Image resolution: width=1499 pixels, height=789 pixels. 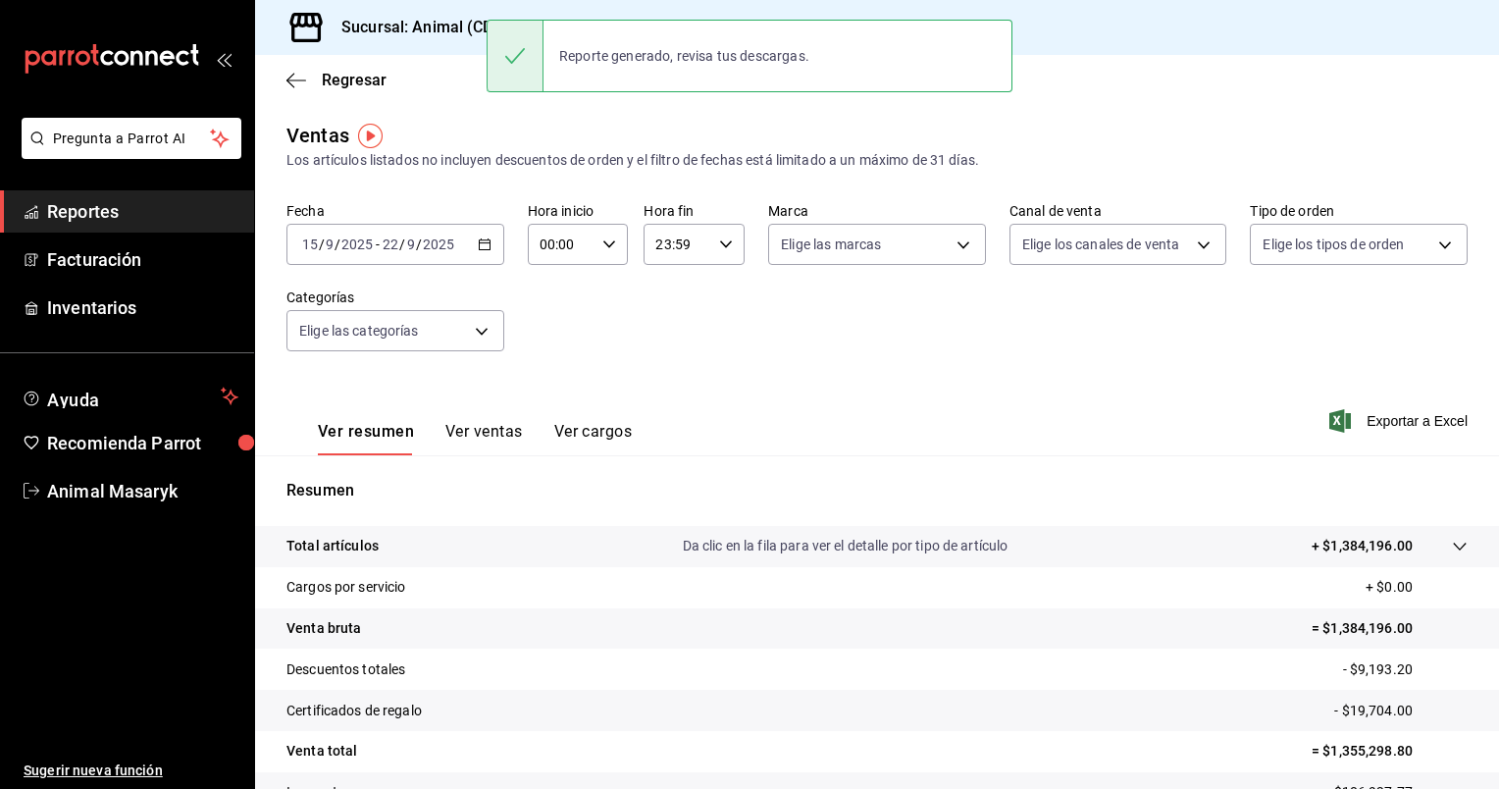 I want to click on label: Categorías, so click(x=395, y=297).